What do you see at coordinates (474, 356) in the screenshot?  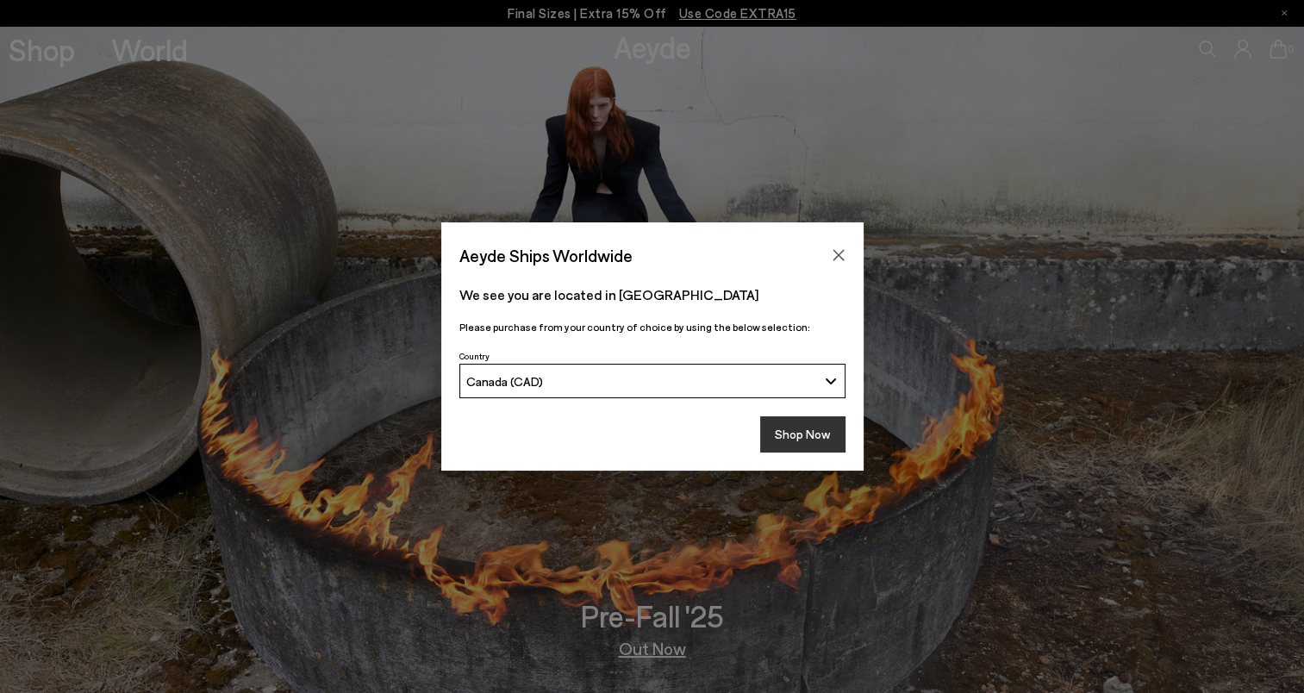 I see `span: Country` at bounding box center [474, 356].